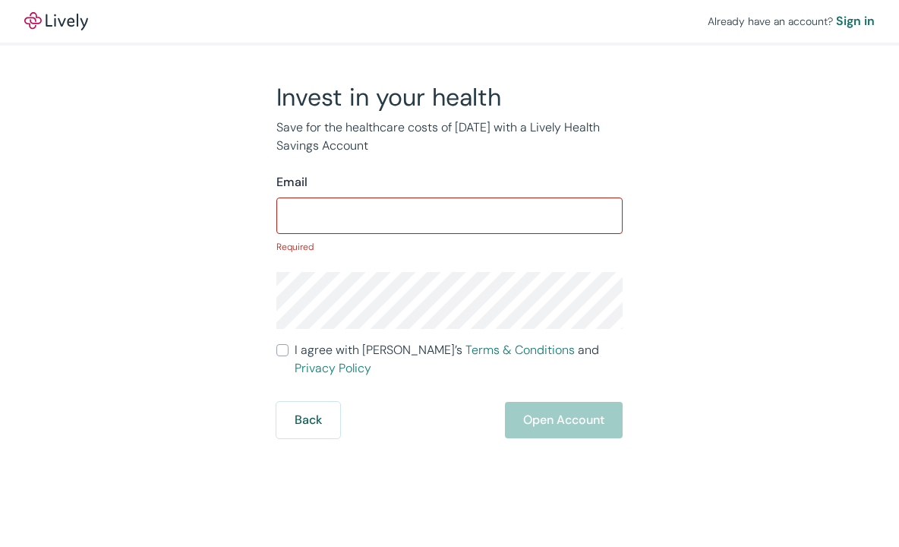 The width and height of the screenshot is (899, 547). I want to click on img: Lively, so click(56, 21).